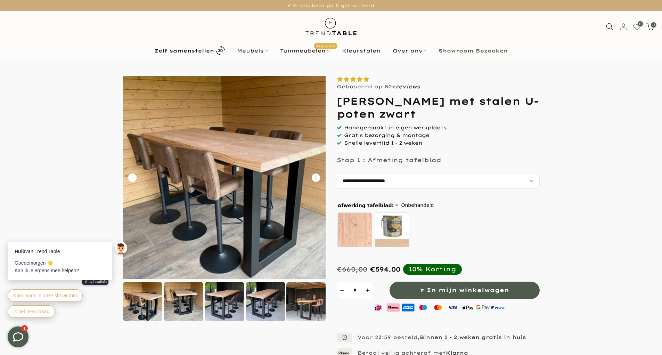 The width and height of the screenshot is (662, 355). I want to click on a: Meubels, so click(252, 51).